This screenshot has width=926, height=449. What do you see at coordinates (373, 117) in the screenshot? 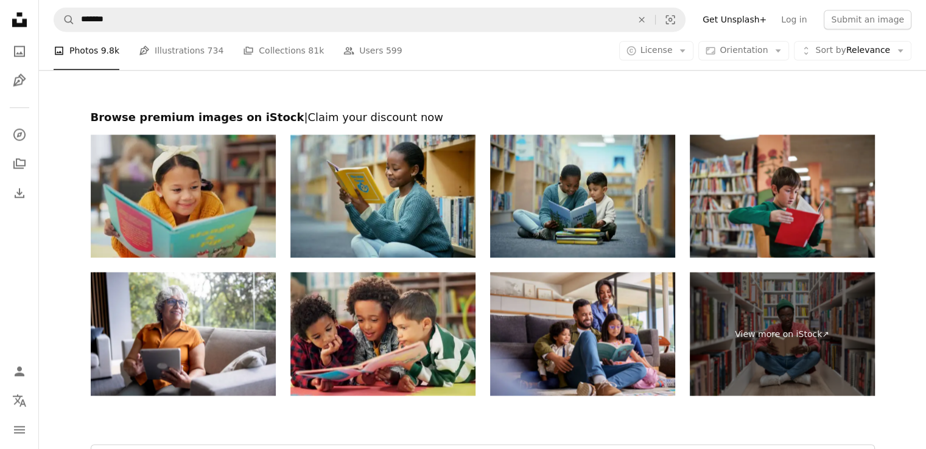
I see `span: | Claim your discount now` at bounding box center [373, 117].